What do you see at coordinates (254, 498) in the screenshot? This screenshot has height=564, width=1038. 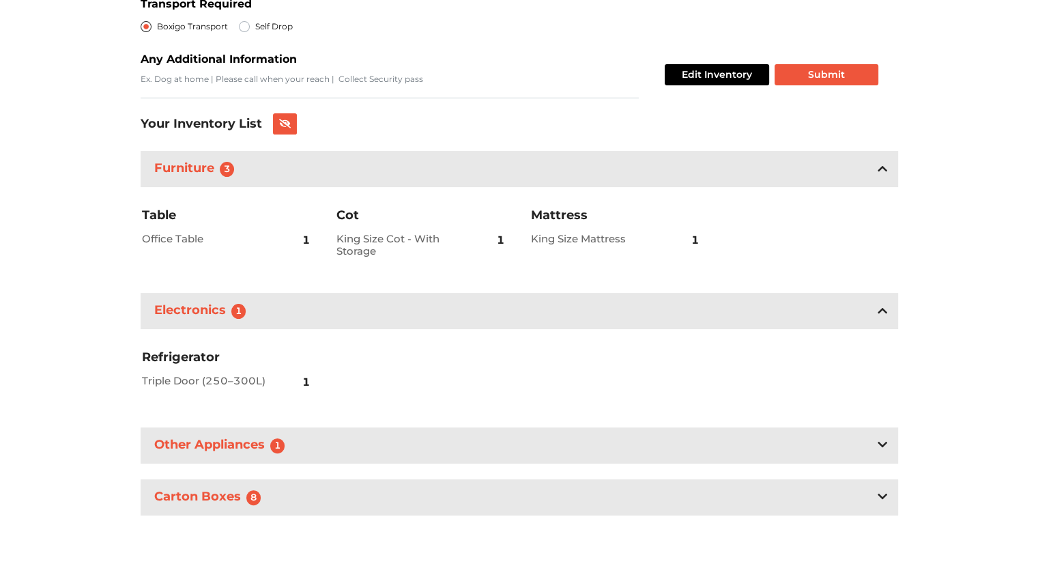 I see `span: 8` at bounding box center [254, 498].